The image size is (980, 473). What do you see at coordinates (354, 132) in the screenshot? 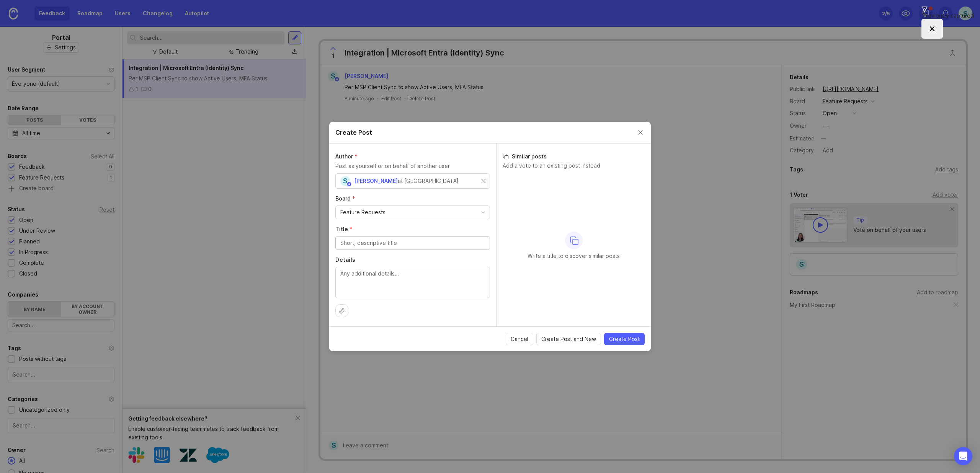
I see `h2: Create Post` at bounding box center [354, 132].